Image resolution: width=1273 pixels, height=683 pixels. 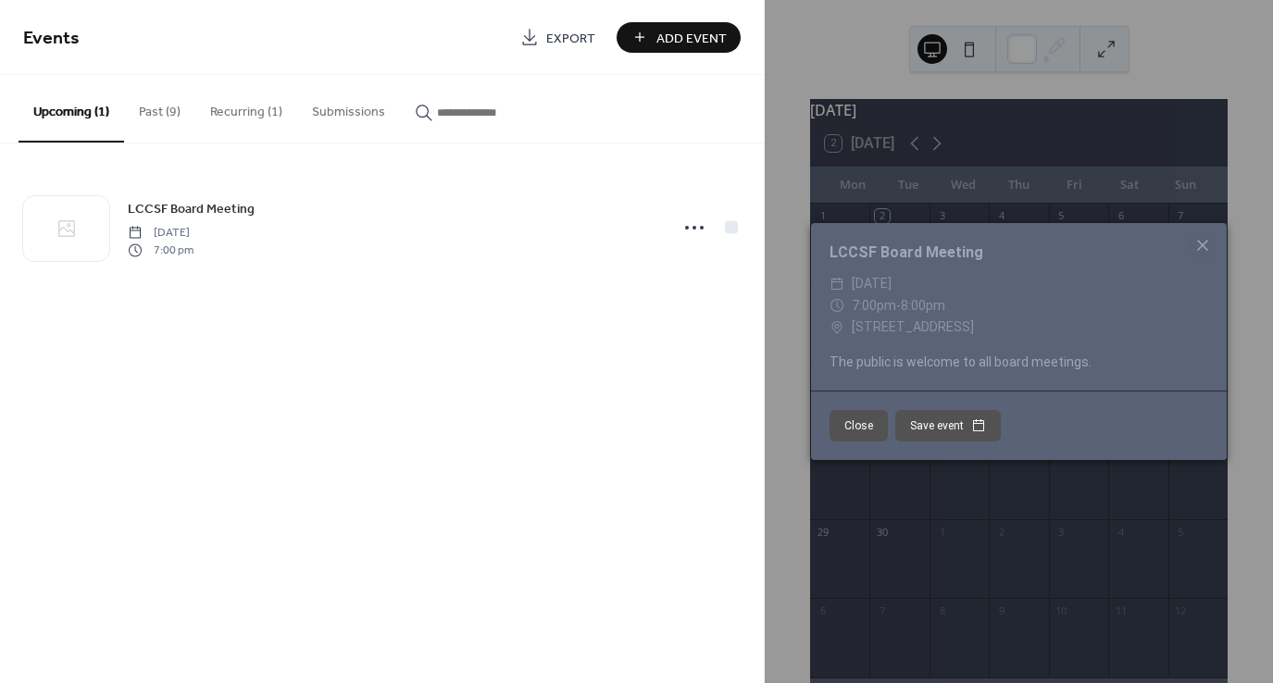 What do you see at coordinates (678, 37) in the screenshot?
I see `button: Add Event` at bounding box center [678, 37].